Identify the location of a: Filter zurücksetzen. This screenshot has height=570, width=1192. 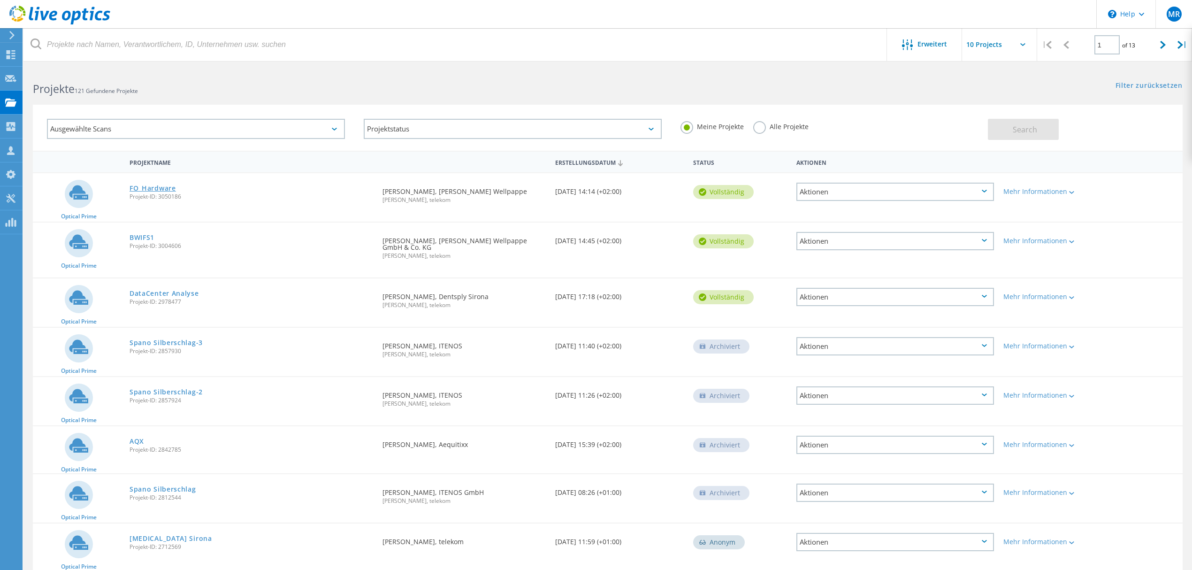
(1149, 86).